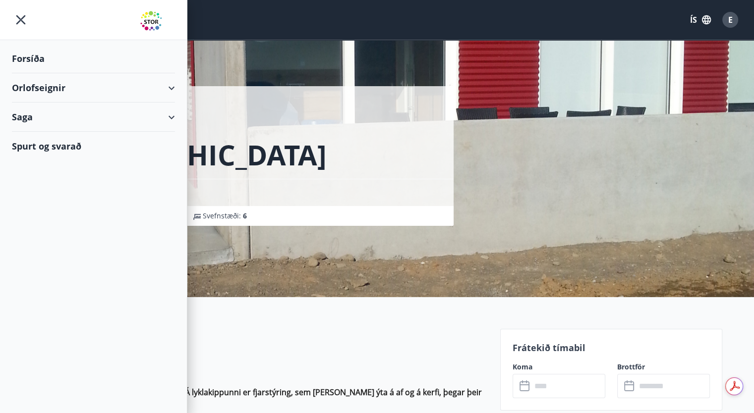 The width and height of the screenshot is (754, 413). Describe the element at coordinates (611, 348) in the screenshot. I see `p: Frátekið tímabil` at that location.